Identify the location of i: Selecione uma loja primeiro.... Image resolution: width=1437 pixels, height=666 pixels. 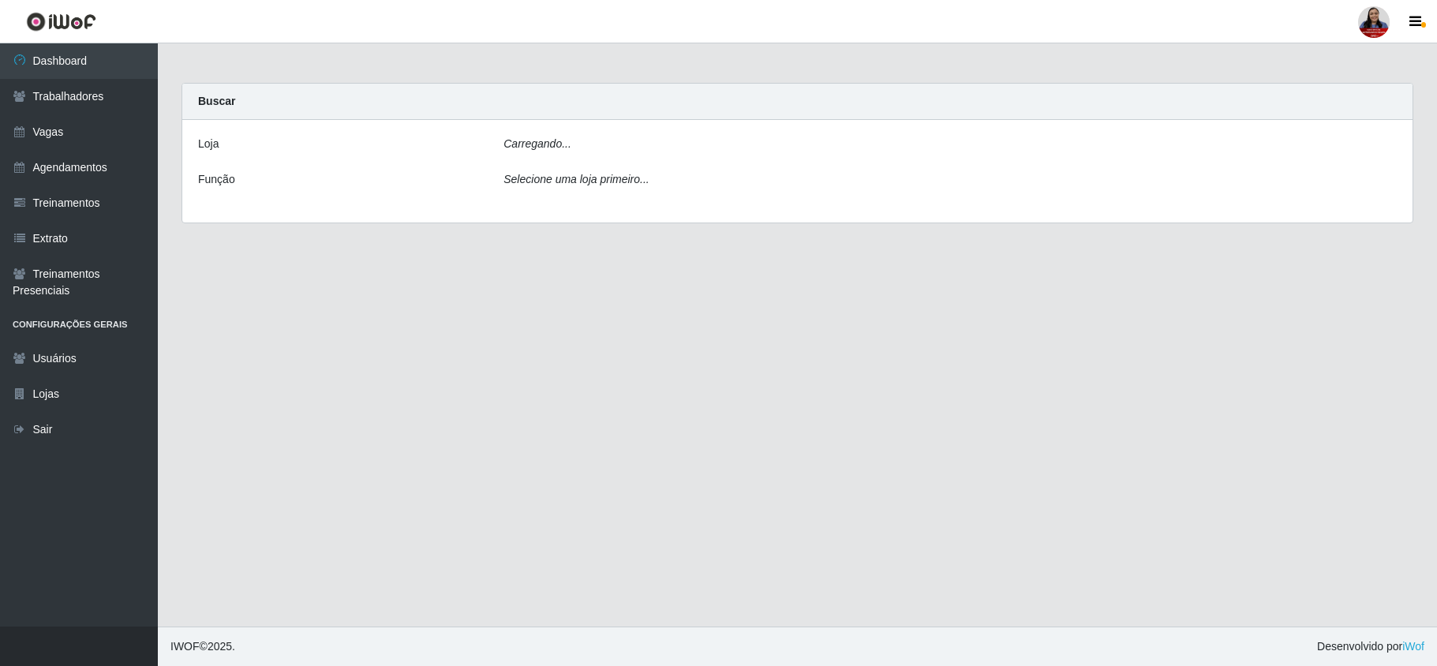
(576, 179).